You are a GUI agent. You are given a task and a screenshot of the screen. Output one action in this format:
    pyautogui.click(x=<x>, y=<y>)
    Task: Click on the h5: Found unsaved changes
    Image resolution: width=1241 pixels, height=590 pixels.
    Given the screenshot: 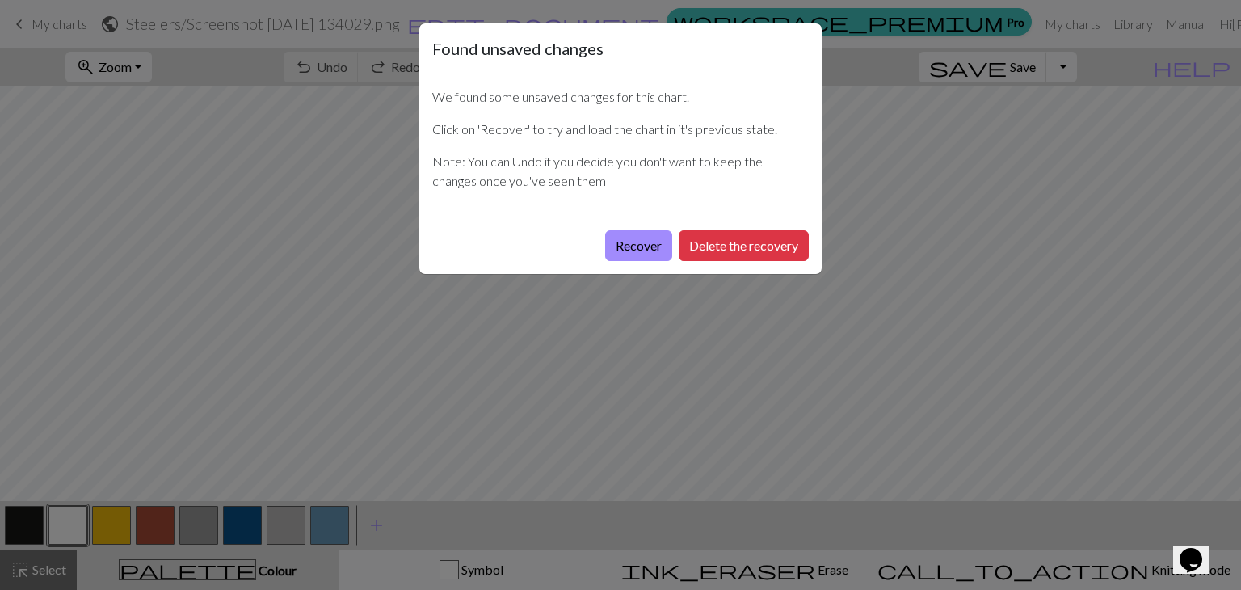 What is the action you would take?
    pyautogui.click(x=518, y=48)
    